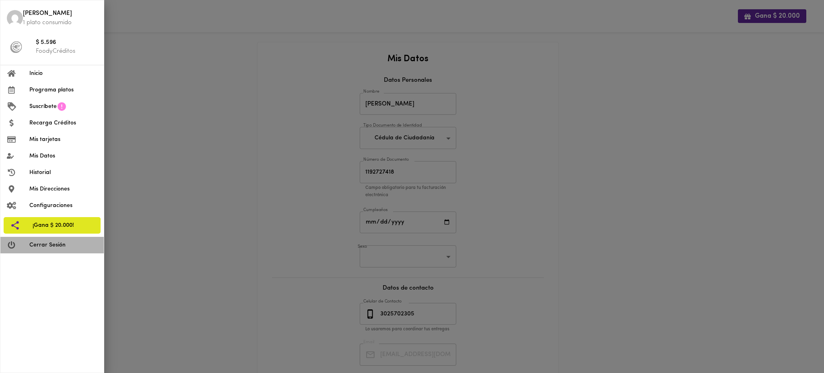  I want to click on span: $ 5.596, so click(66, 43).